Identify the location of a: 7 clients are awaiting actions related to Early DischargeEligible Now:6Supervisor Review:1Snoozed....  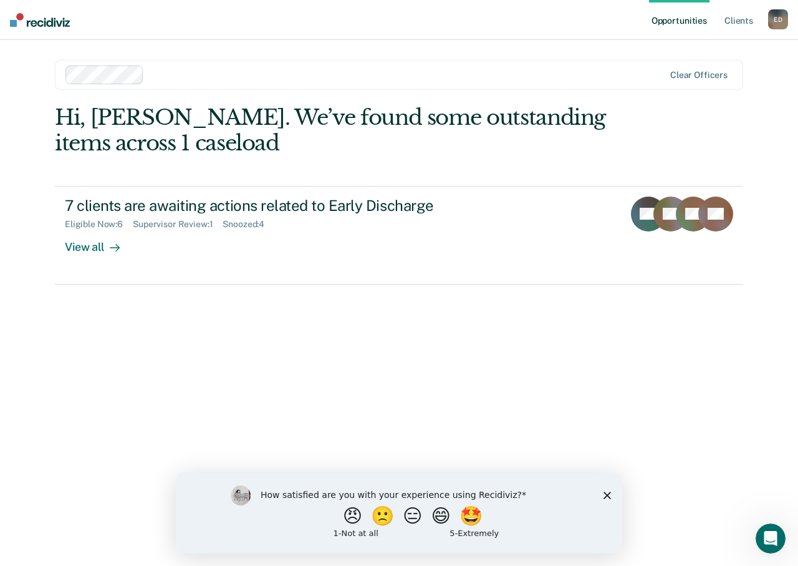
(399, 235).